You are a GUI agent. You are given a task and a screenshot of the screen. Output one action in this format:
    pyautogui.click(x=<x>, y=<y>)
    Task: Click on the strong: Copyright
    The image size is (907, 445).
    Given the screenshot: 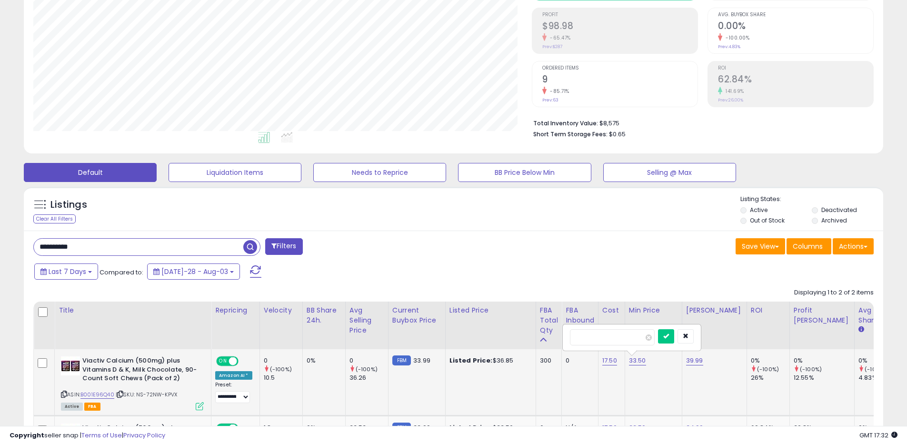 What is the action you would take?
    pyautogui.click(x=27, y=435)
    